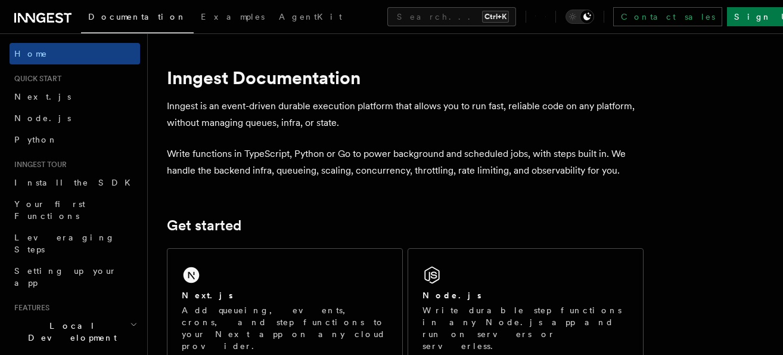  I want to click on a: Python, so click(75, 139).